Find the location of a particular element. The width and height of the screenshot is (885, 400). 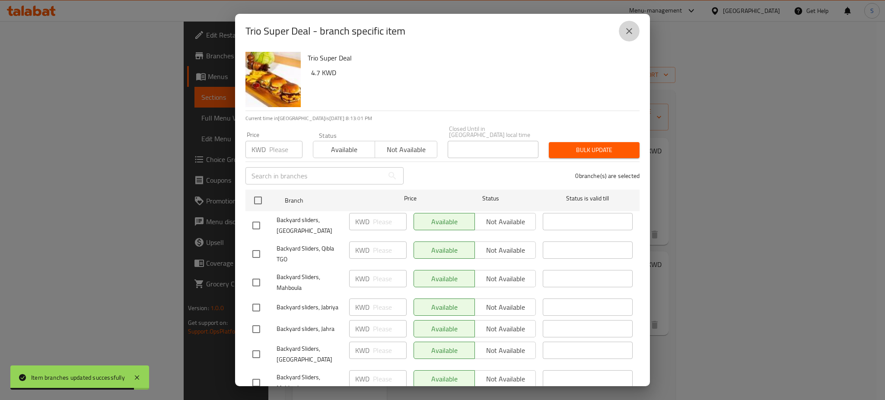

span: Backyard Sliders, Qibla TGO is located at coordinates (310, 254).